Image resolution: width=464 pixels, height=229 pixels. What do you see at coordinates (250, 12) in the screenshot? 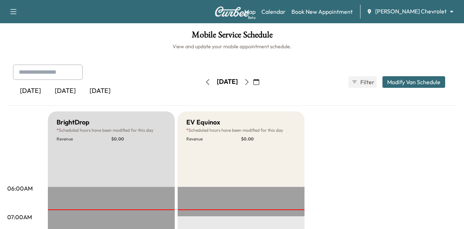
I see `a: MapBeta` at bounding box center [250, 12].